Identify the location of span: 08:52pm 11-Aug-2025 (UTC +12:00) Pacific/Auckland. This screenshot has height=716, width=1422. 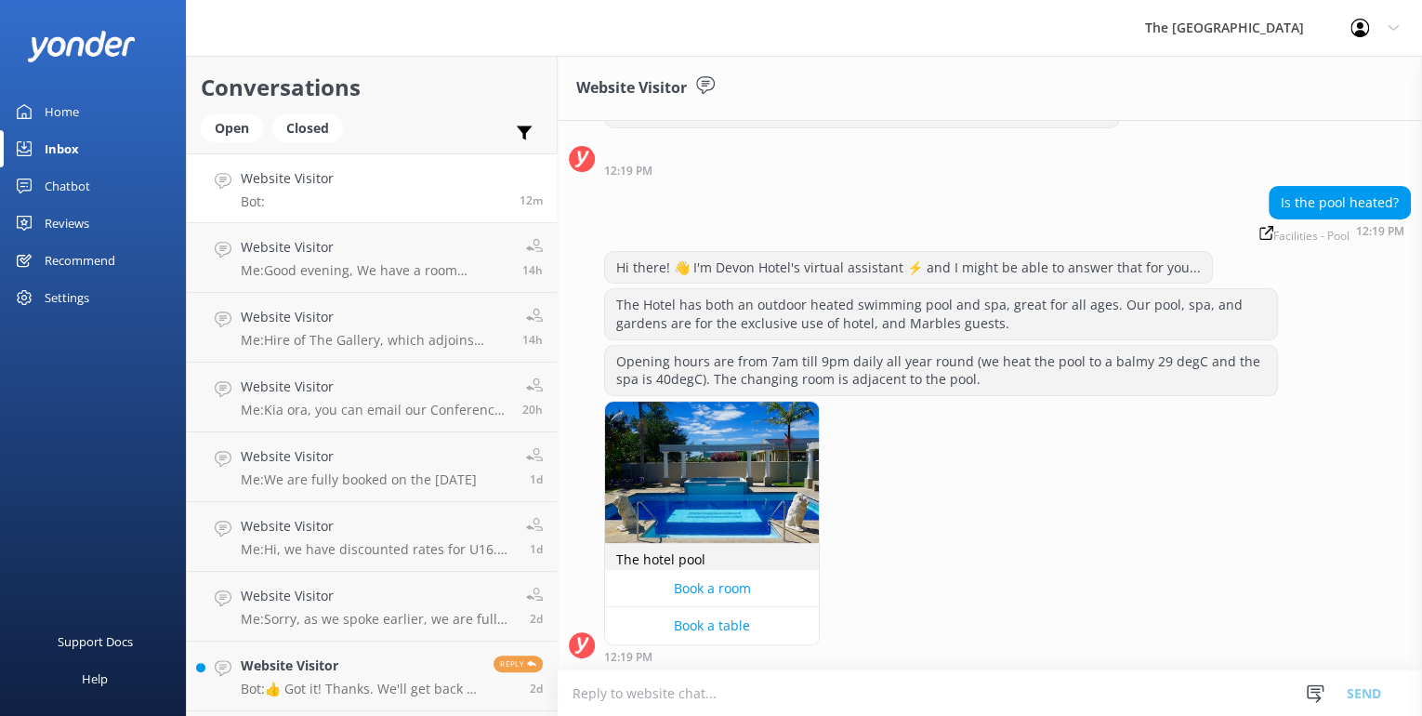
(536, 688).